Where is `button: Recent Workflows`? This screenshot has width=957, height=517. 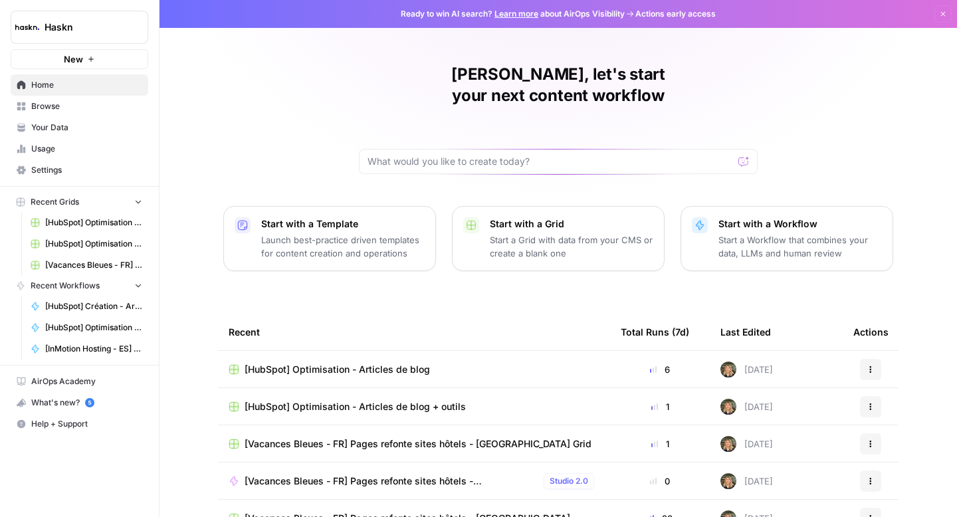 button: Recent Workflows is located at coordinates (79, 286).